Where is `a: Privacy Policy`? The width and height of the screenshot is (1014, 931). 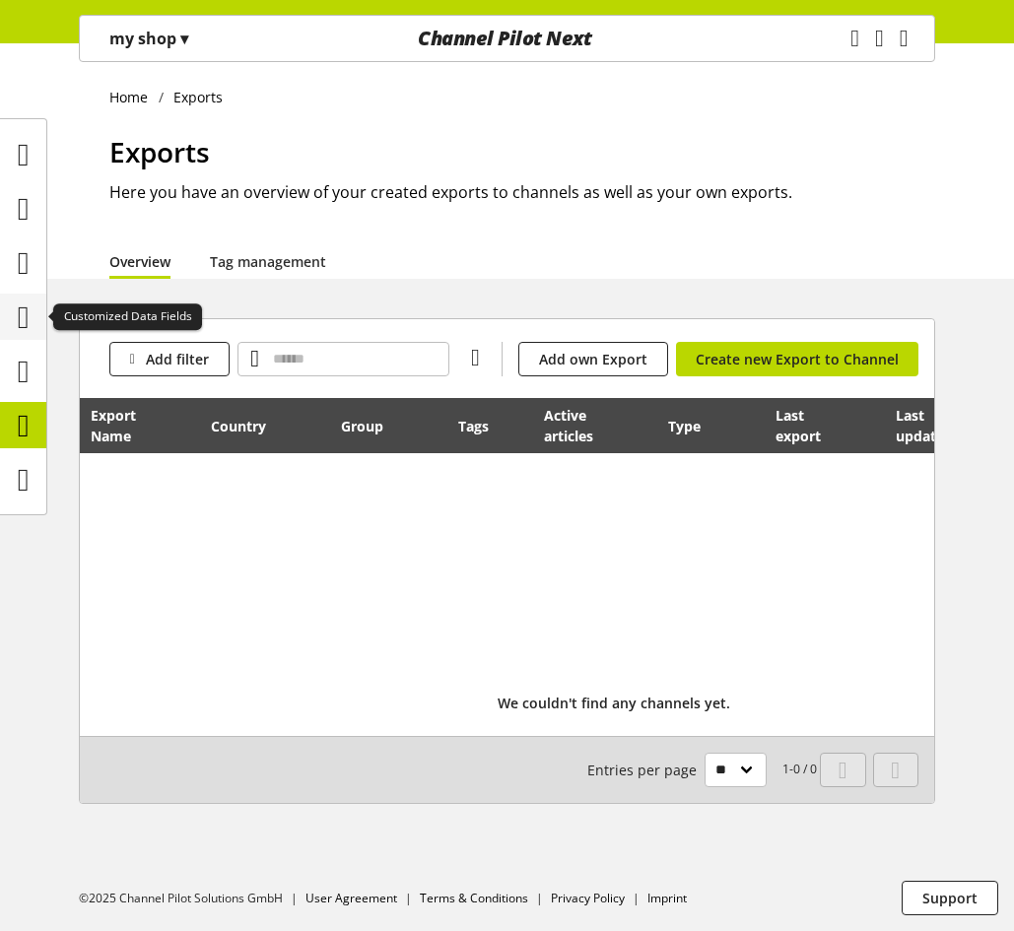 a: Privacy Policy is located at coordinates (587, 898).